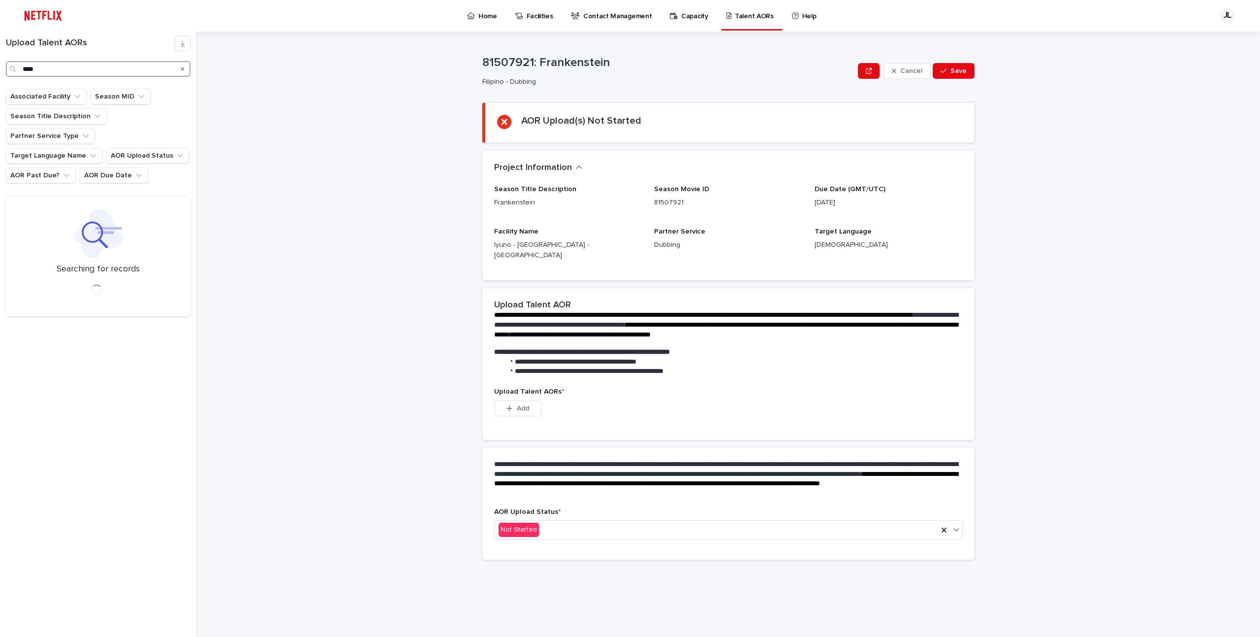  I want to click on p: 81507921: Frankenstein, so click(668, 63).